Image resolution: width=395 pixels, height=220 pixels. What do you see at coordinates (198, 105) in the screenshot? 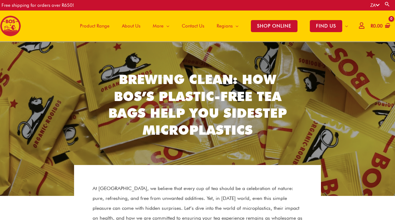
I see `h2: Brewing Clean: How BOS’s plastic-free tea bags help you sidestep microplastics` at bounding box center [198, 105].